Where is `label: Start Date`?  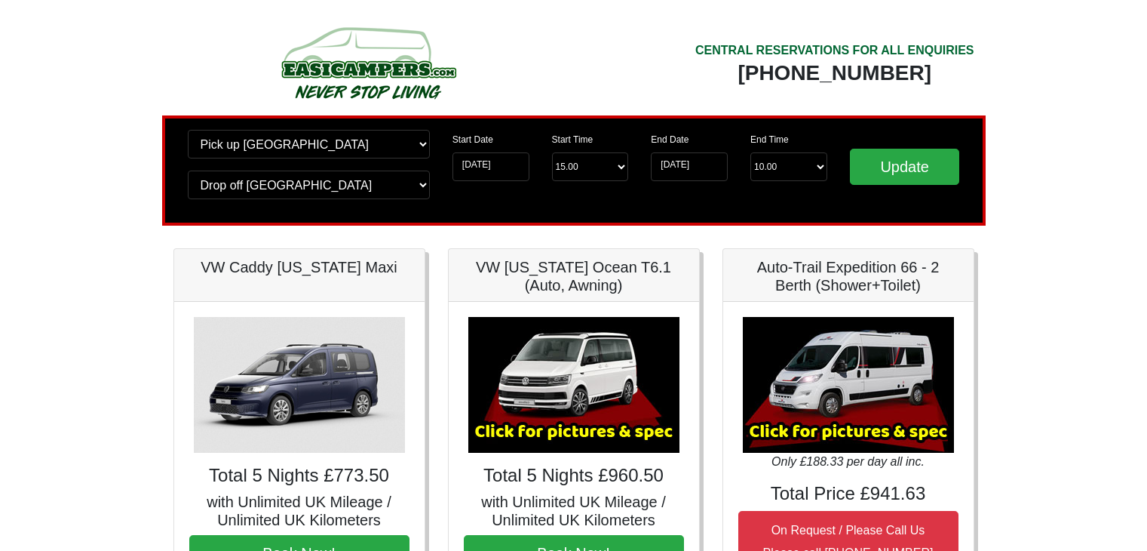 label: Start Date is located at coordinates (473, 140).